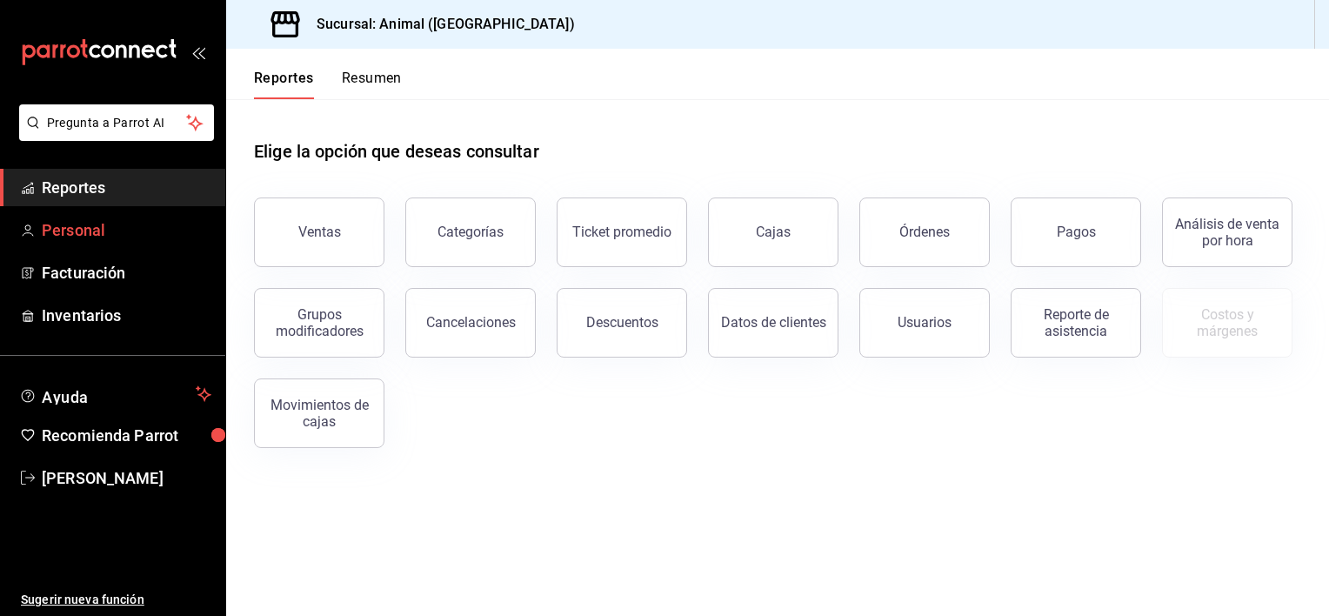  Describe the element at coordinates (198, 52) in the screenshot. I see `button: open_drawer_menu` at that location.